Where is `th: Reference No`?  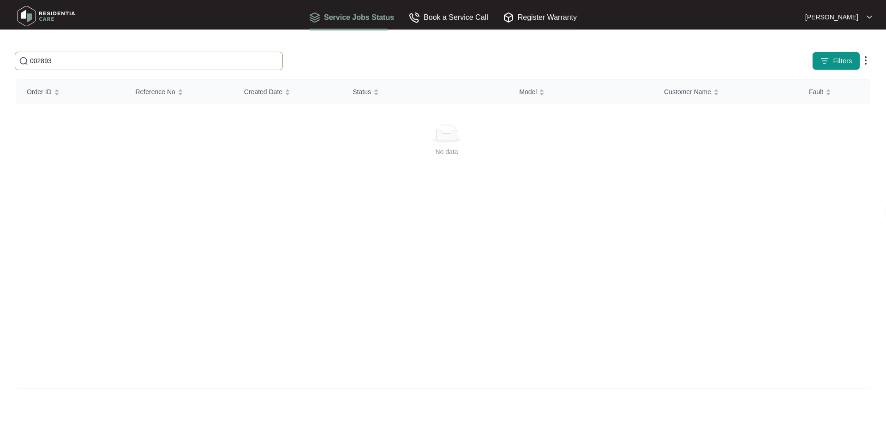 th: Reference No is located at coordinates (178, 92).